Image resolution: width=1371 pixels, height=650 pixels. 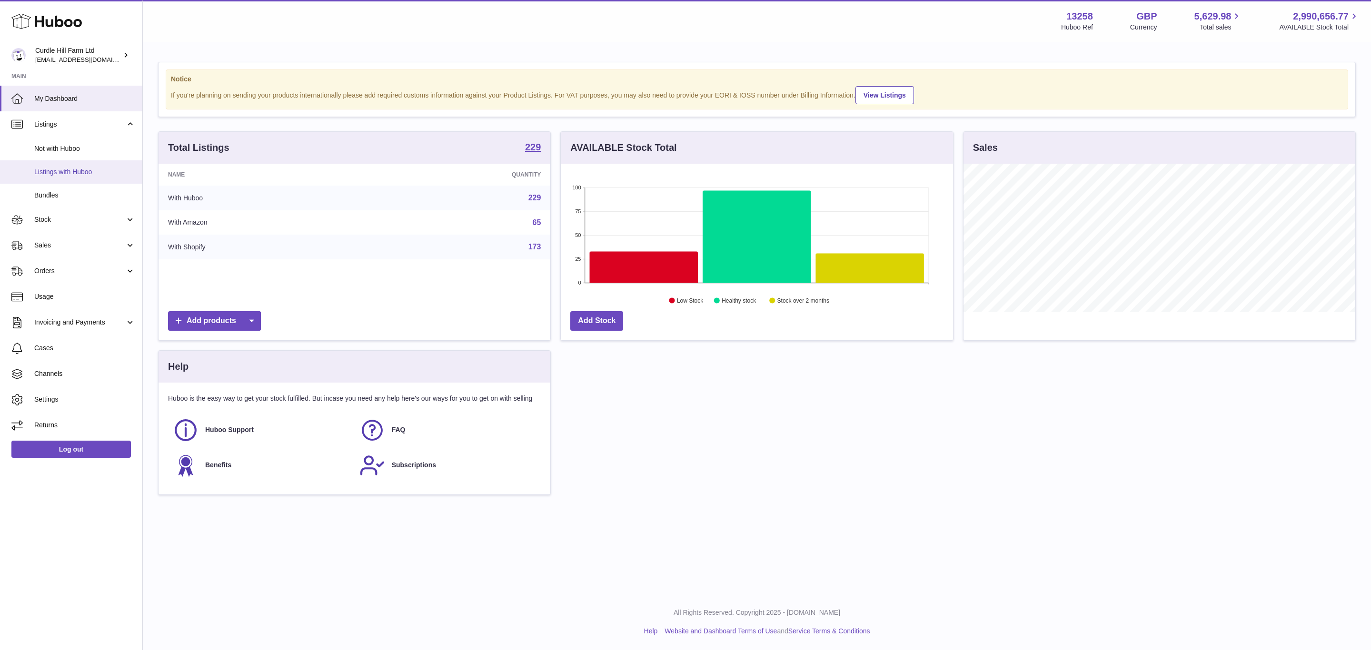 I want to click on span: Subscriptions, so click(x=414, y=465).